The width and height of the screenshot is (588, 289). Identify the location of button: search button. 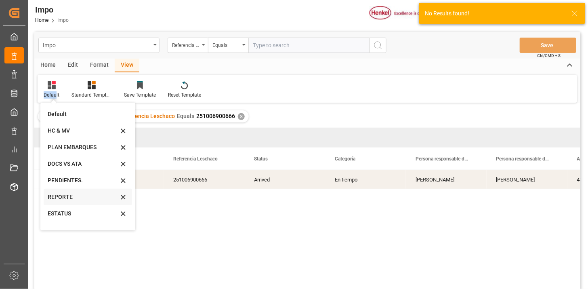
(378, 45).